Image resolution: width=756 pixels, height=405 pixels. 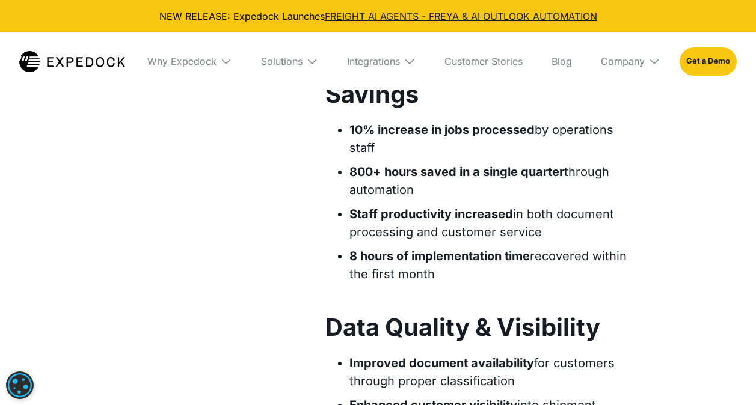 What do you see at coordinates (491, 181) in the screenshot?
I see `li: through automation` at bounding box center [491, 181].